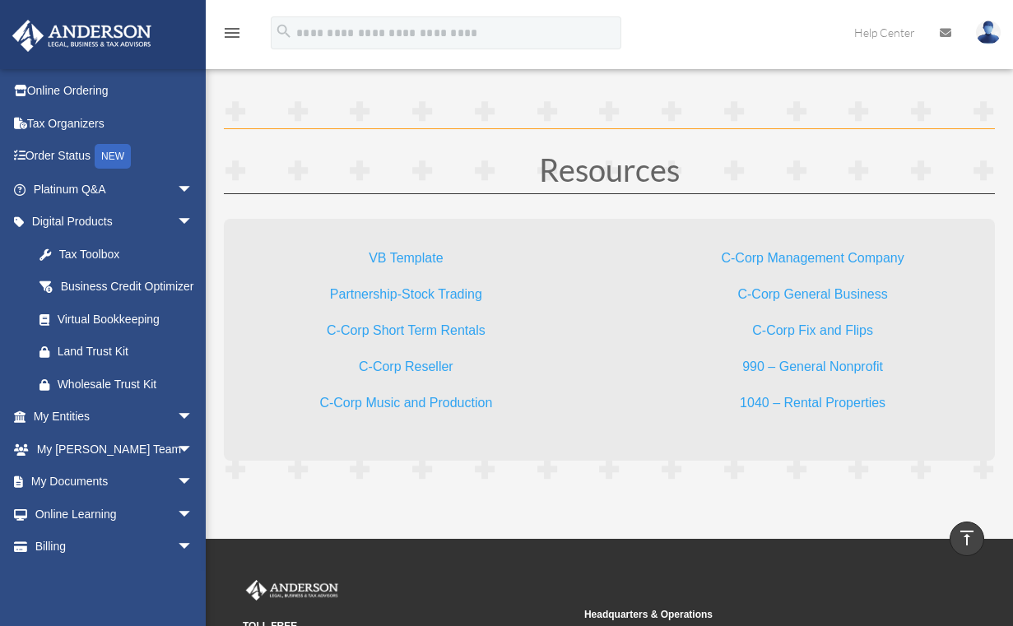  Describe the element at coordinates (114, 222) in the screenshot. I see `a: Digital Productsarrow_drop_down` at that location.